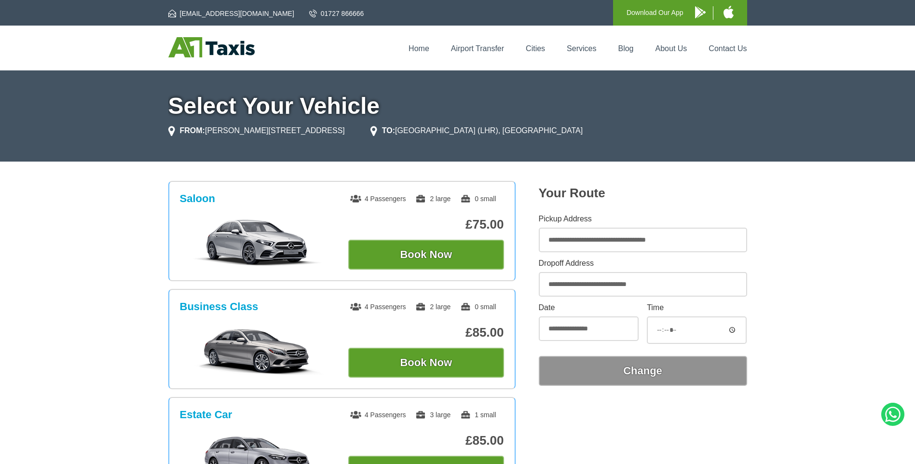 Image resolution: width=915 pixels, height=464 pixels. What do you see at coordinates (478, 415) in the screenshot?
I see `span: 1 small` at bounding box center [478, 415].